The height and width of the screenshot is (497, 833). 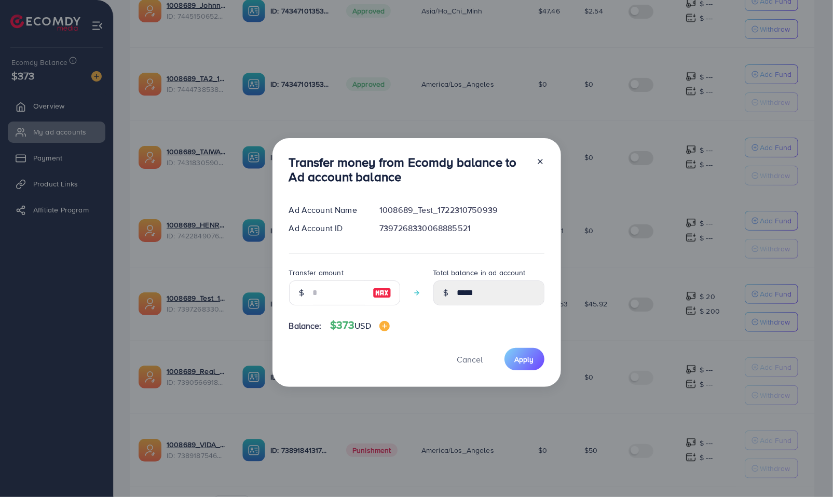 What do you see at coordinates (524, 359) in the screenshot?
I see `span: Apply` at bounding box center [524, 359].